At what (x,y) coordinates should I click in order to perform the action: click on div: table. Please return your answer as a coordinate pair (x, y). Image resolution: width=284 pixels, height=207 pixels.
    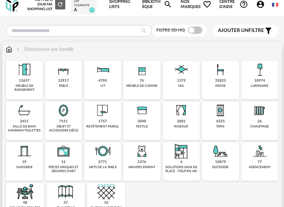
    Looking at the image, I should click on (64, 86).